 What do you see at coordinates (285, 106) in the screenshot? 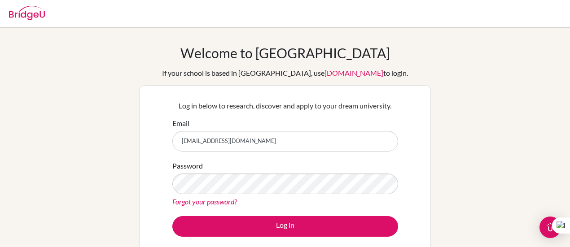
I see `p: Log in below to research, discover and apply to your dream university.` at bounding box center [285, 106].